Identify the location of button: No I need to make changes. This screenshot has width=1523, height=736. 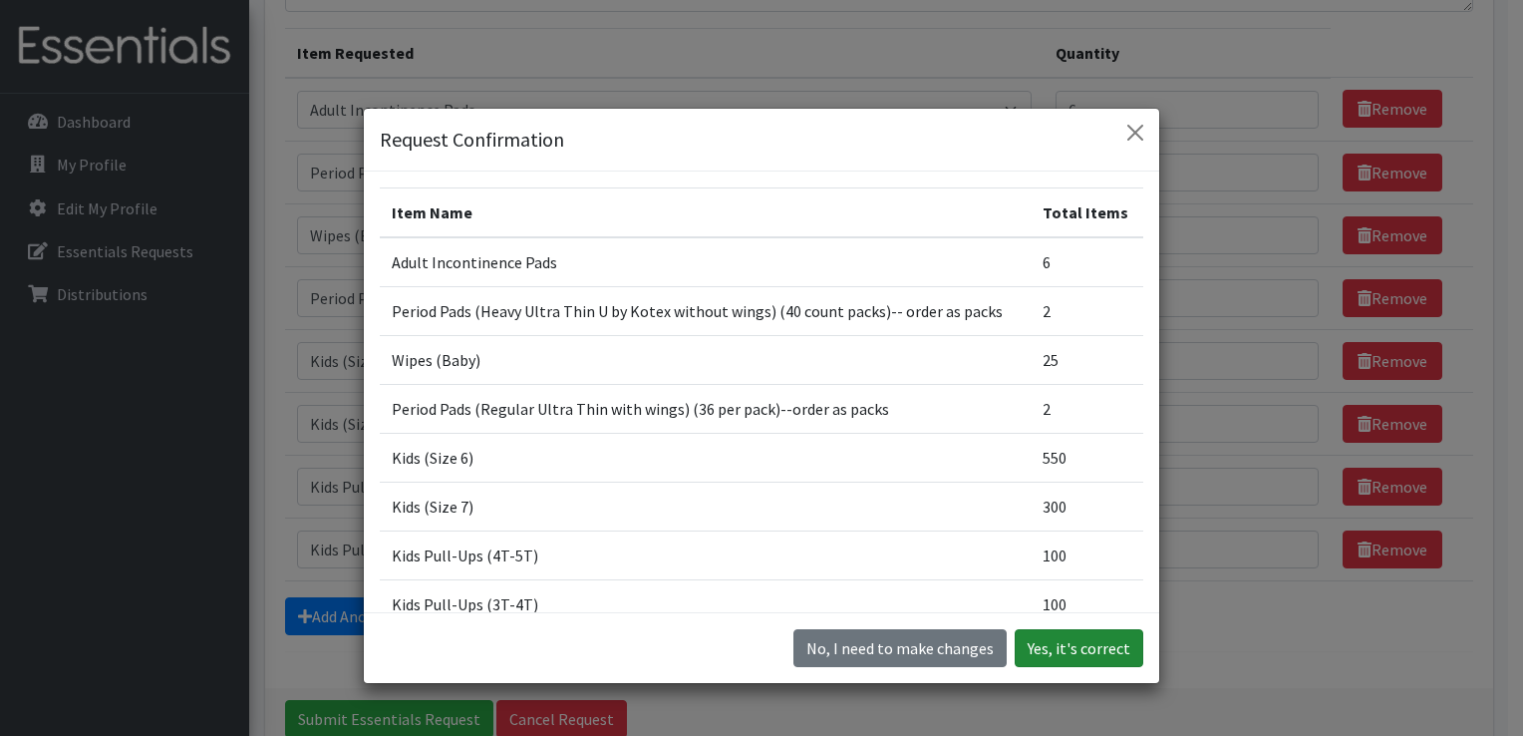
(900, 648).